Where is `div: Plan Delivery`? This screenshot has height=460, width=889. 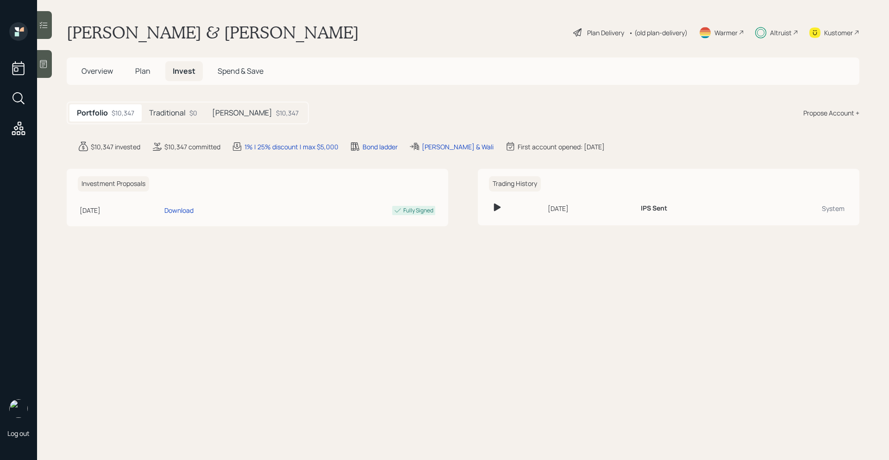
div: Plan Delivery is located at coordinates (606, 32).